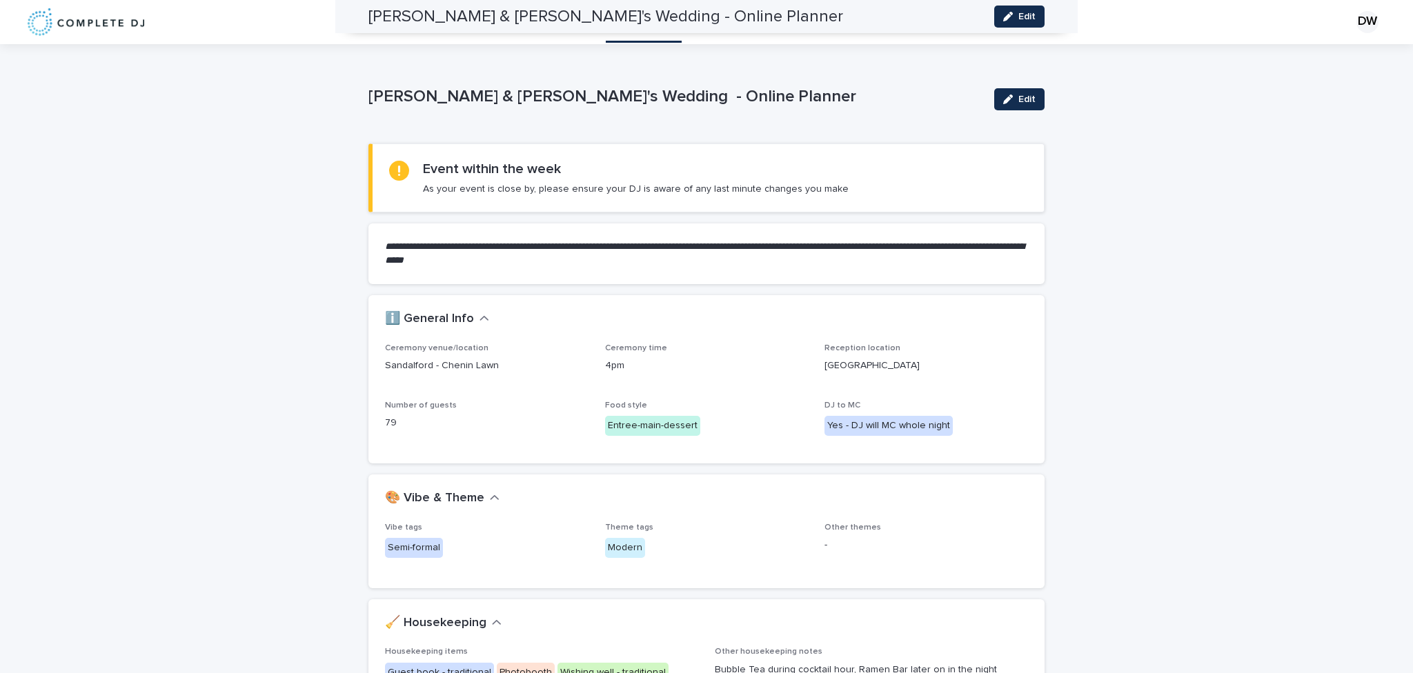  Describe the element at coordinates (1019, 99) in the screenshot. I see `button: Edit` at that location.